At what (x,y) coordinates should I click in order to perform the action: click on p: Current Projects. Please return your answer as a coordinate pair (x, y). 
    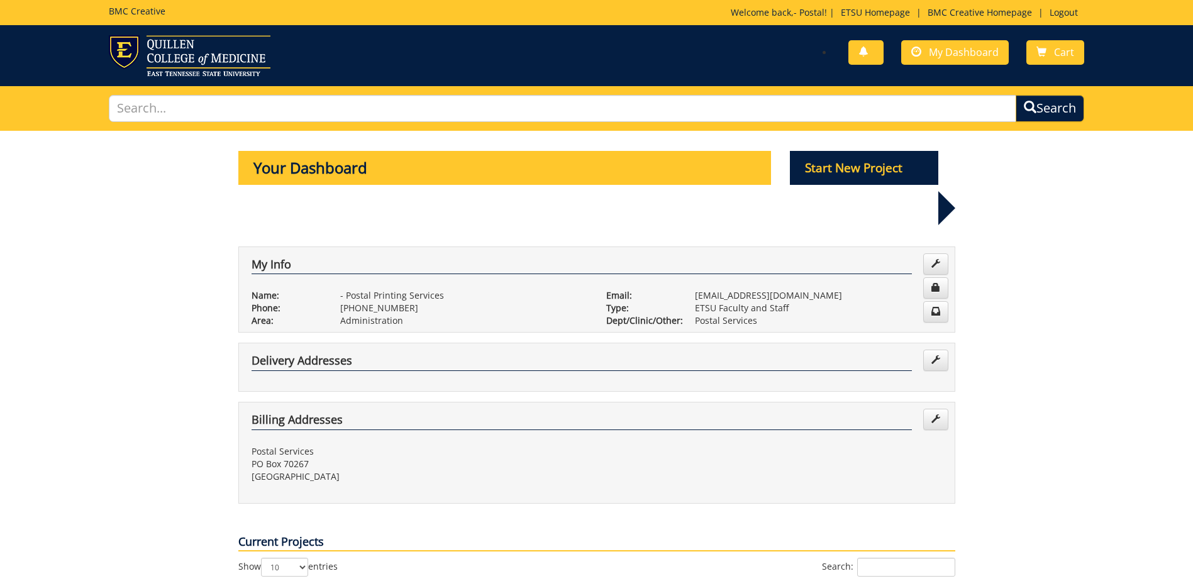
    Looking at the image, I should click on (597, 543).